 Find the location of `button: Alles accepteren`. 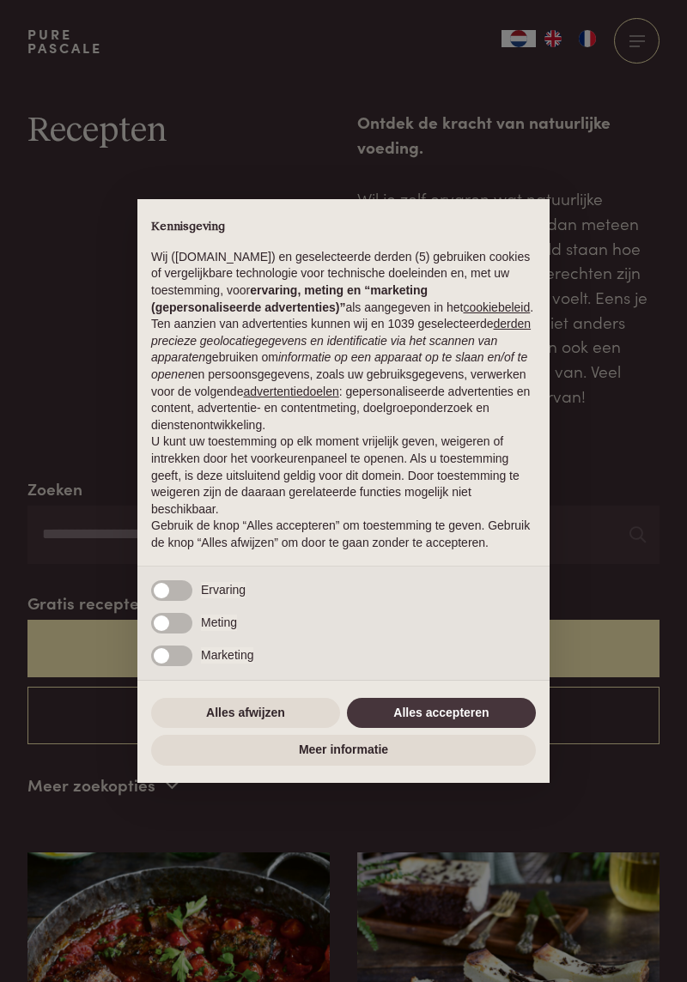

button: Alles accepteren is located at coordinates (441, 714).